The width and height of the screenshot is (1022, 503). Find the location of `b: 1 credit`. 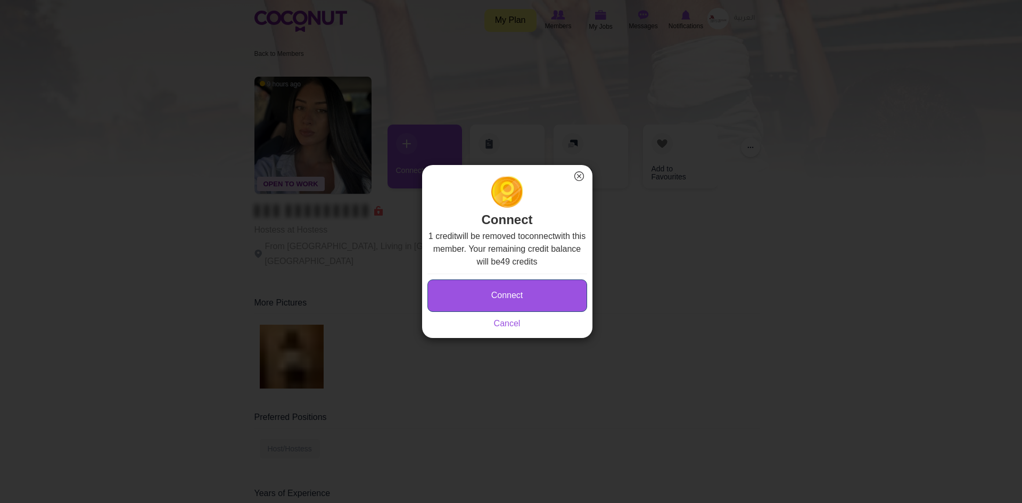

b: 1 credit is located at coordinates (442, 236).